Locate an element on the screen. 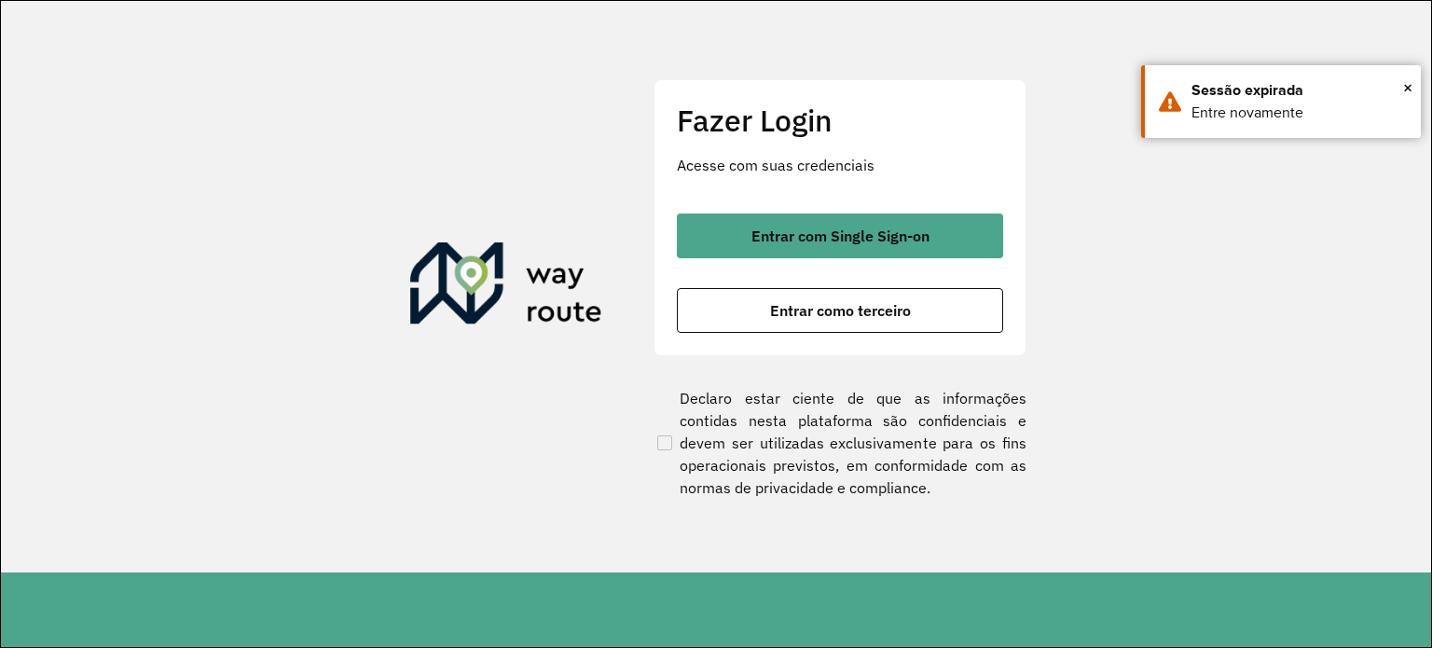 The image size is (1432, 648). span: Entrar com Single Sign-on is located at coordinates (840, 236).